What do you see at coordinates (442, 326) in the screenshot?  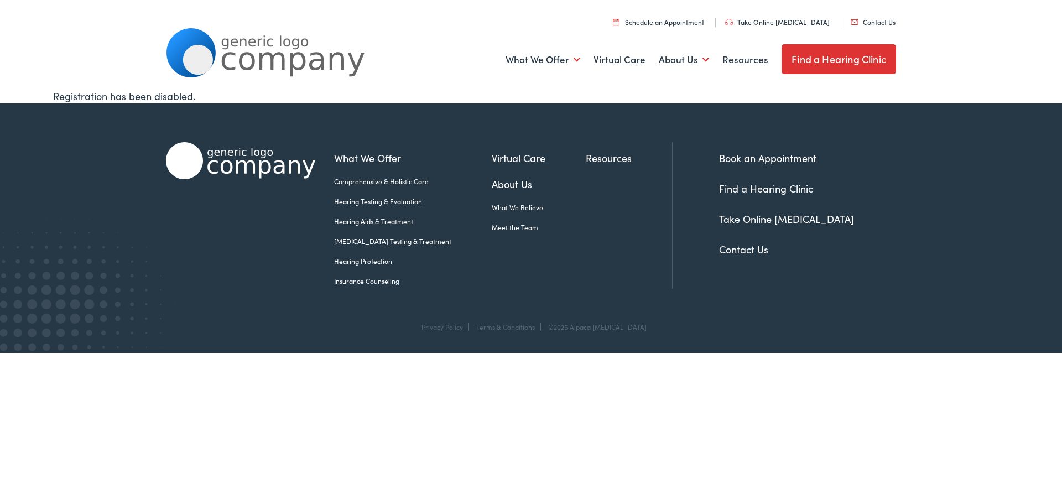 I see `a: Privacy Policy` at bounding box center [442, 326].